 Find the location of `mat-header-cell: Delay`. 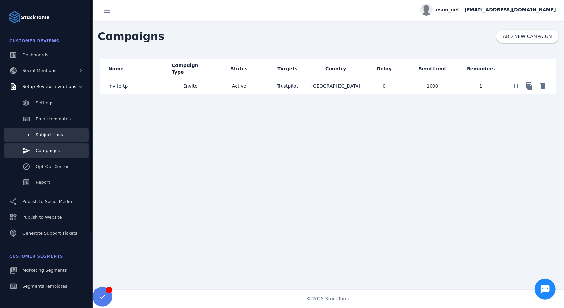

mat-header-cell: Delay is located at coordinates (385, 69).